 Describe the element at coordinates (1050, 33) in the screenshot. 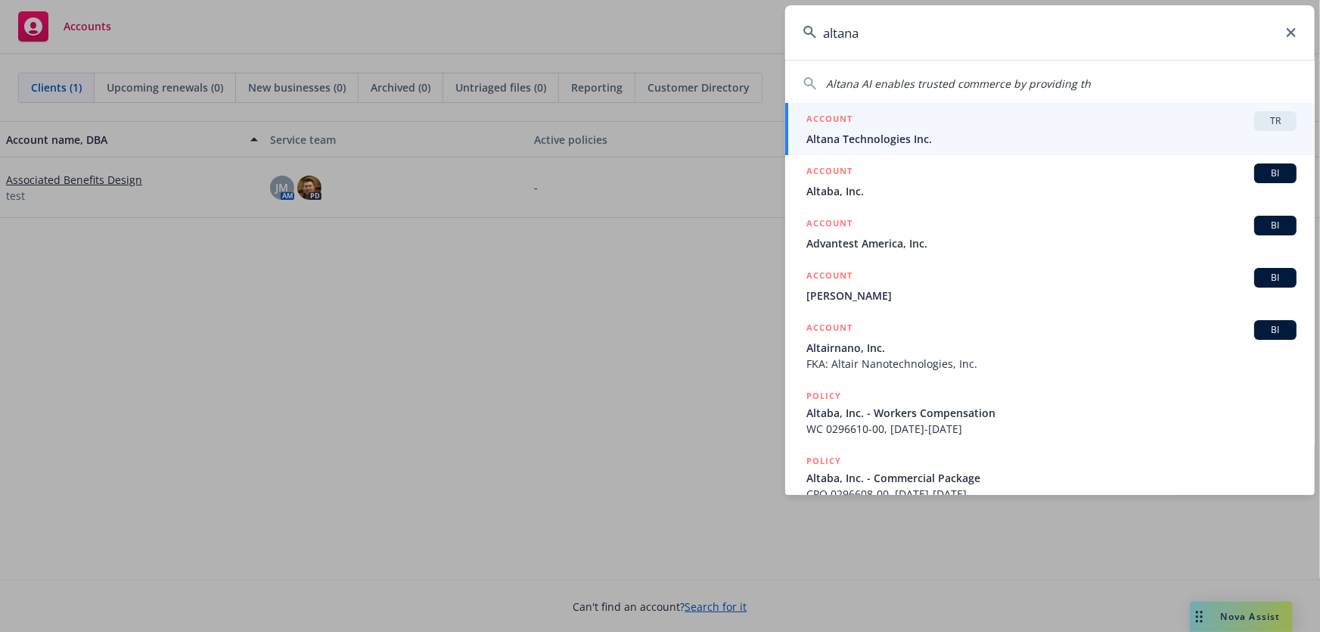

I see `input: Search...` at that location.